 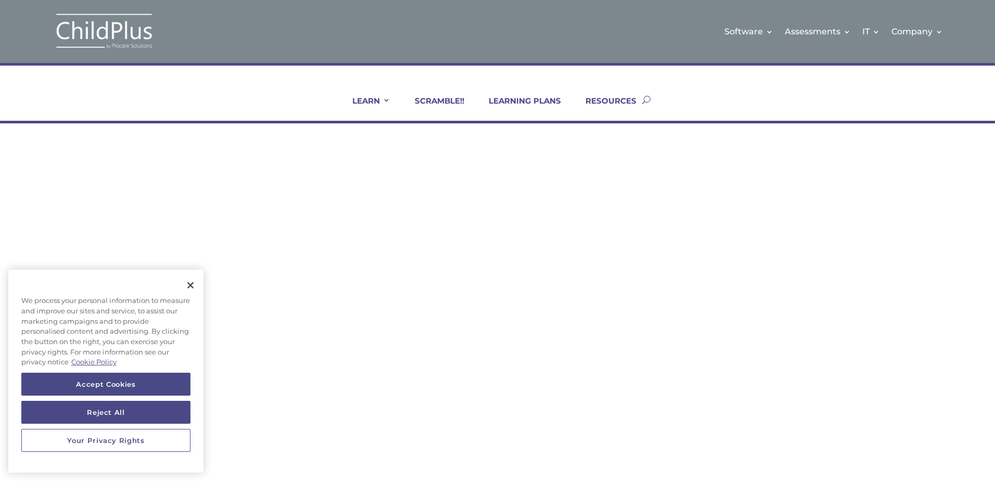 I want to click on a: Assessments, so click(x=817, y=31).